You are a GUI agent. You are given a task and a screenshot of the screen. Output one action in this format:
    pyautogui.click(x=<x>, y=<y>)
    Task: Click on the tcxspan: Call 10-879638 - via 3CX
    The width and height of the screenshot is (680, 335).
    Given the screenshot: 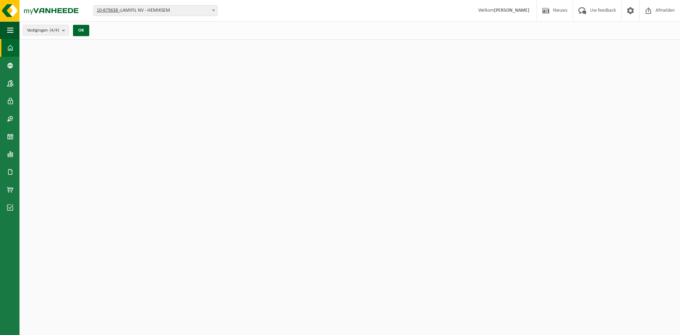 What is the action you would take?
    pyautogui.click(x=108, y=10)
    